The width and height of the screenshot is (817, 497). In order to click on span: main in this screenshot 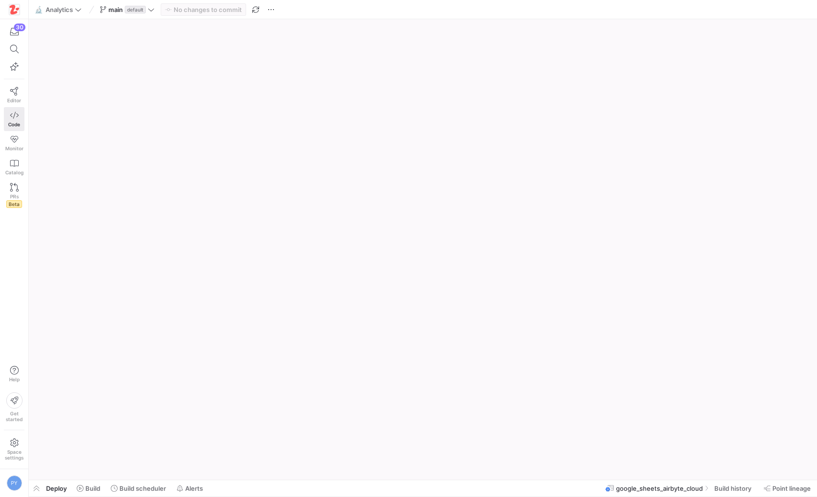, I will do `click(116, 10)`.